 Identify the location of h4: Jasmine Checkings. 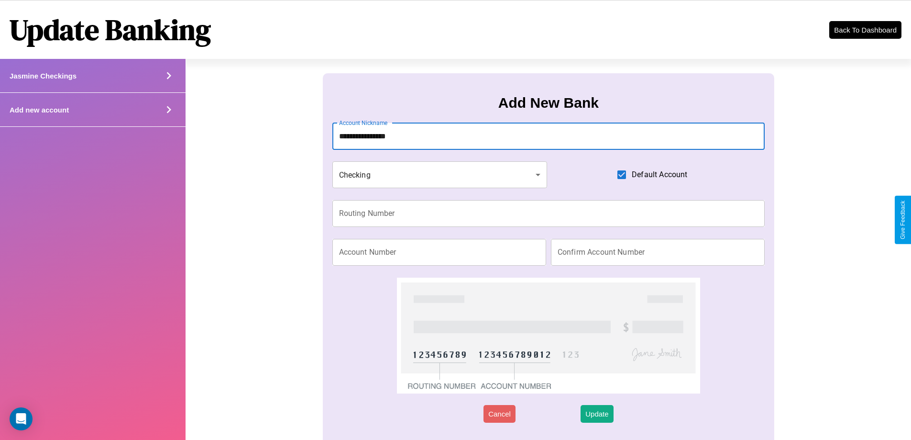
(43, 76).